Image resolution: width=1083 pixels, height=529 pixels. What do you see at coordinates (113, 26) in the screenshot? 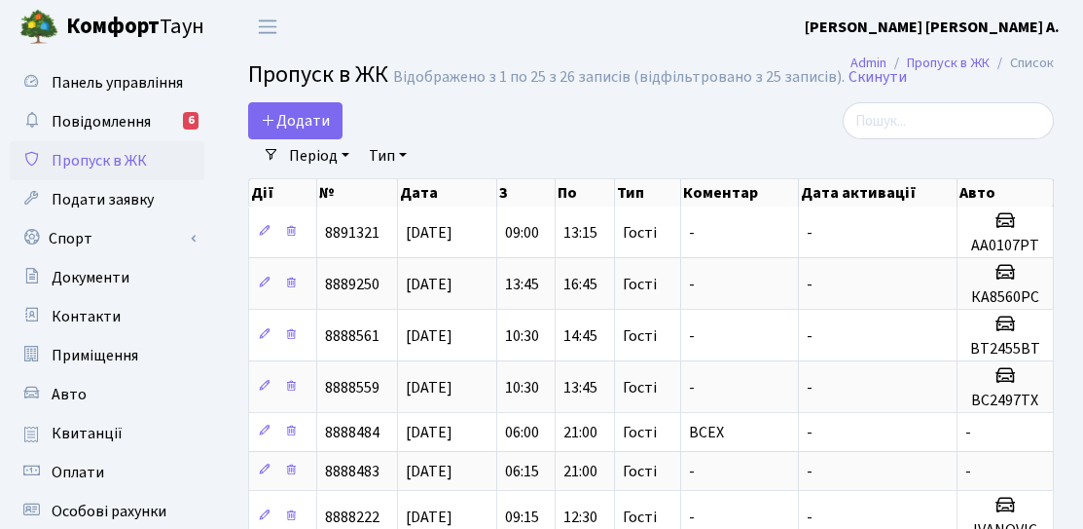
I see `b: Комфорт` at bounding box center [113, 26].